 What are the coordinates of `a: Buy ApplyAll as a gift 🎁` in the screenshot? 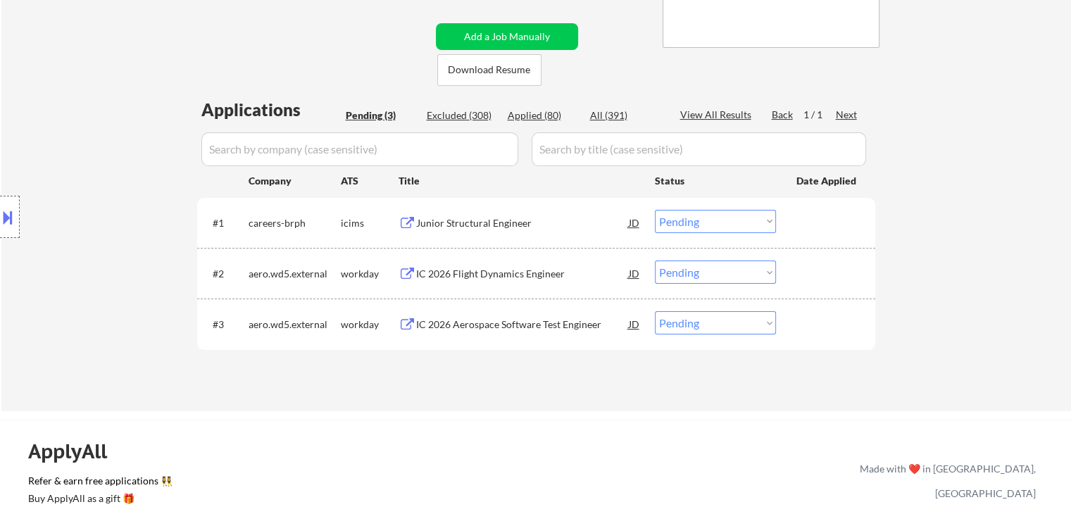 It's located at (99, 499).